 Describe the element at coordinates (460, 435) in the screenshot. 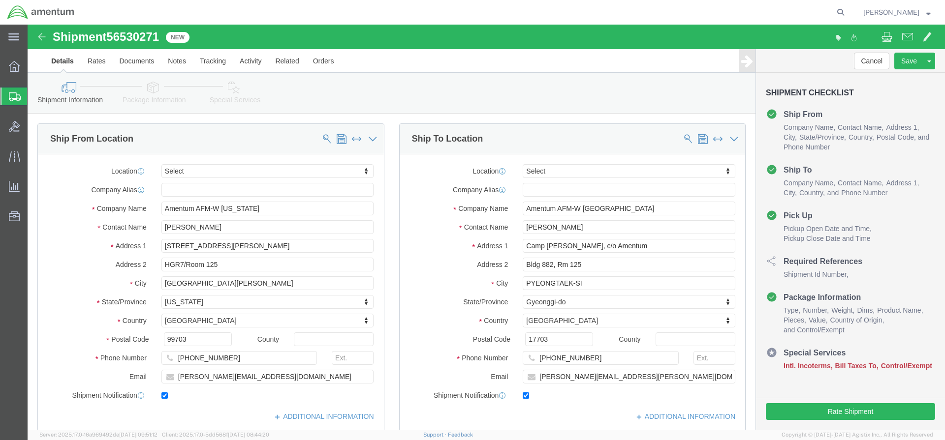

I see `a: Feedback` at that location.